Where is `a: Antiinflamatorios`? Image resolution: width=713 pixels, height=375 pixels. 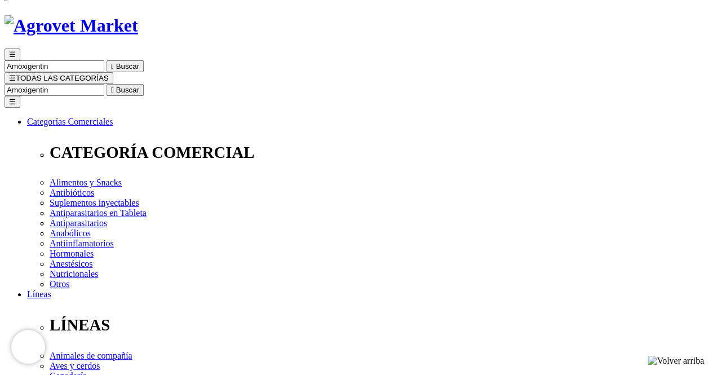 a: Antiinflamatorios is located at coordinates (82, 243).